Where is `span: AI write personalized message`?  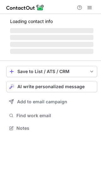
span: AI write personalized message is located at coordinates (51, 87).